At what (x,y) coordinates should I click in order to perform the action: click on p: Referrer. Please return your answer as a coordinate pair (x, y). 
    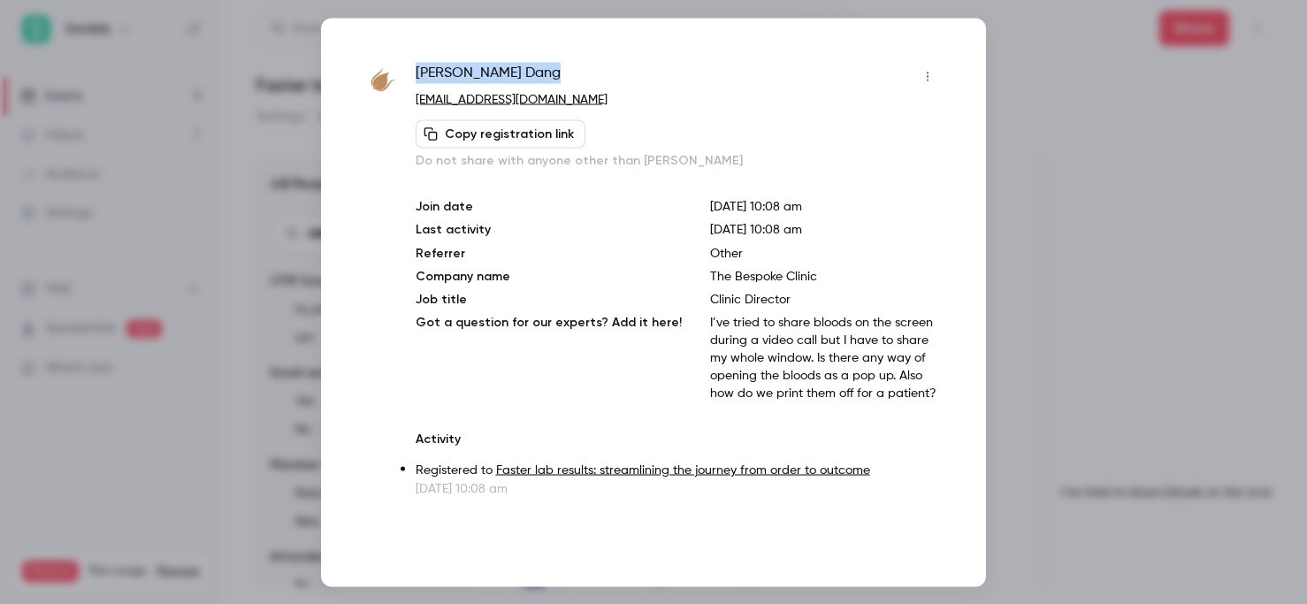
    Looking at the image, I should click on (548, 253).